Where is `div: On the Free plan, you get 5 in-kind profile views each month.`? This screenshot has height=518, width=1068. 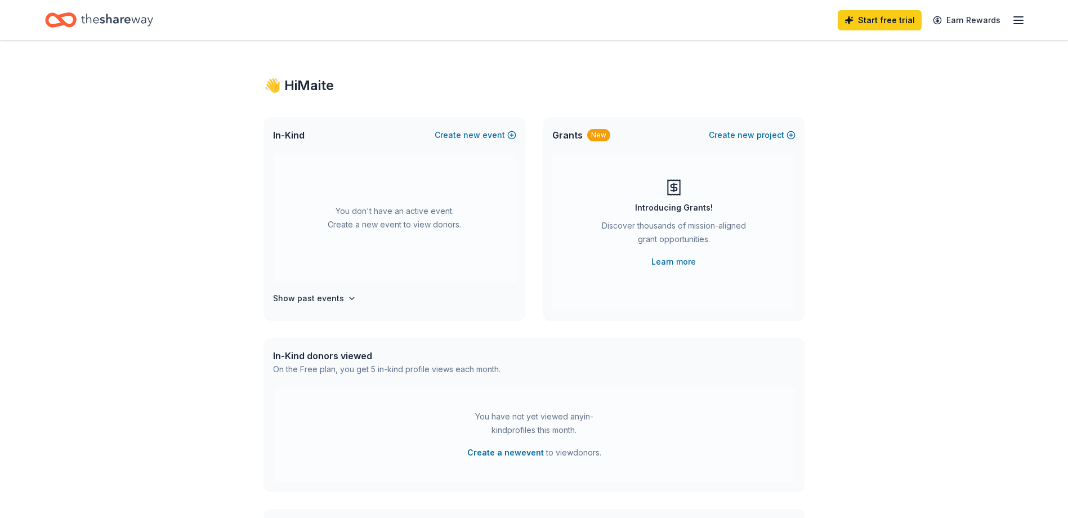
div: On the Free plan, you get 5 in-kind profile views each month. is located at coordinates (387, 369).